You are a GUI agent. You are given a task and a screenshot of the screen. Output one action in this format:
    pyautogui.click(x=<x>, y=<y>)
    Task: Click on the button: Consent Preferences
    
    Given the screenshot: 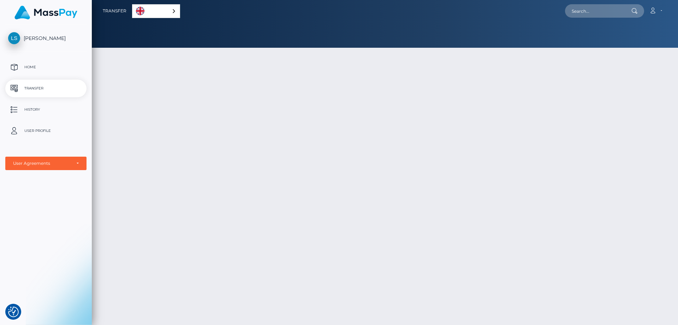 What is the action you would take?
    pyautogui.click(x=13, y=312)
    